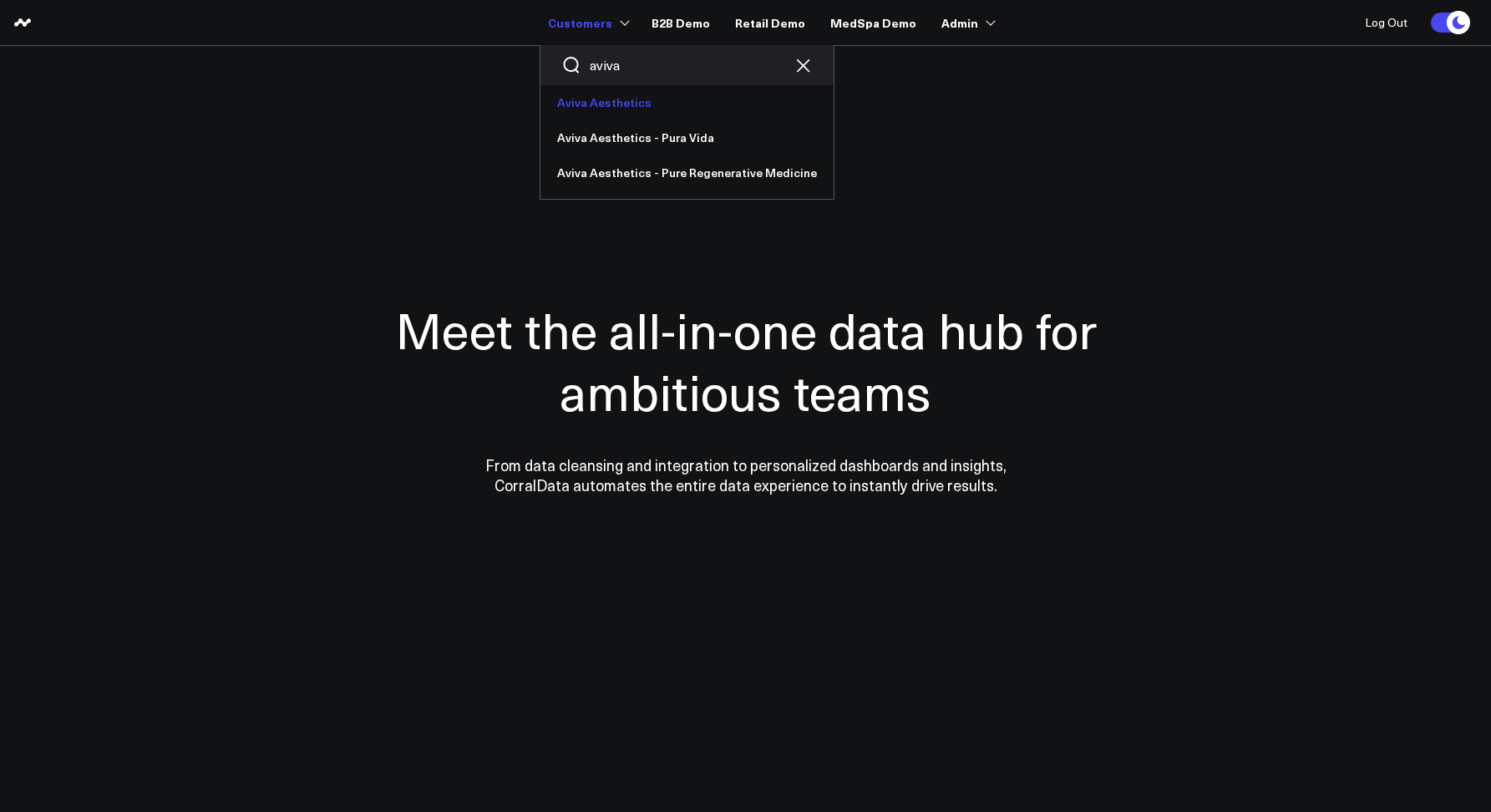 Image resolution: width=1491 pixels, height=812 pixels. Describe the element at coordinates (587, 23) in the screenshot. I see `a: Customers` at that location.